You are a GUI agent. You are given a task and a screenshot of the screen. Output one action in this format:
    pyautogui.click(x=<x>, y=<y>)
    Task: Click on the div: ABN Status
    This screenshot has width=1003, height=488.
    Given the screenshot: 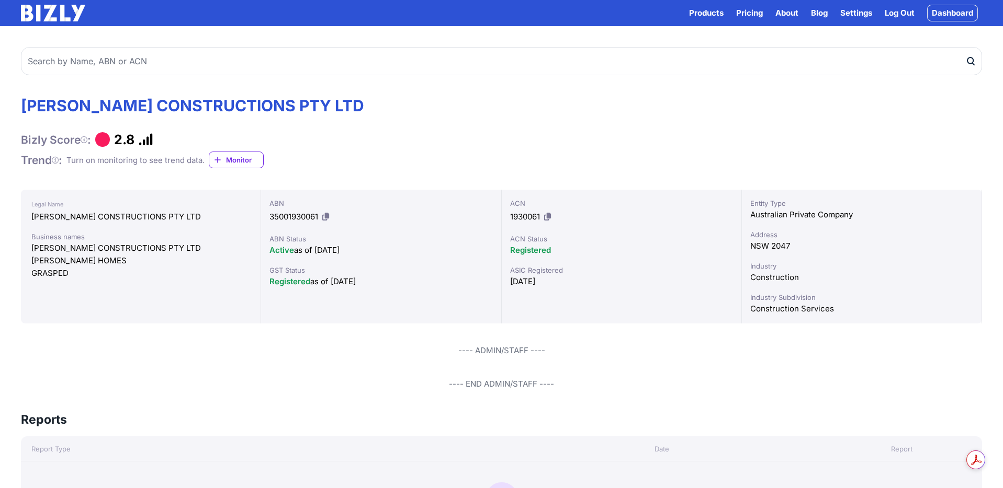 What is the action you would take?
    pyautogui.click(x=381, y=239)
    